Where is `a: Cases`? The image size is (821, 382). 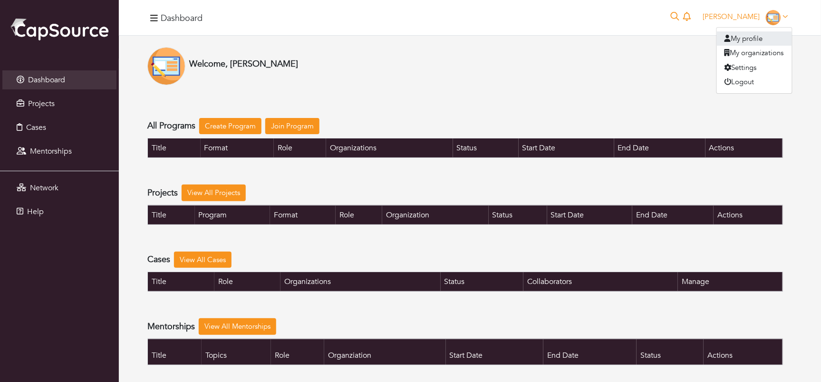 a: Cases is located at coordinates (59, 127).